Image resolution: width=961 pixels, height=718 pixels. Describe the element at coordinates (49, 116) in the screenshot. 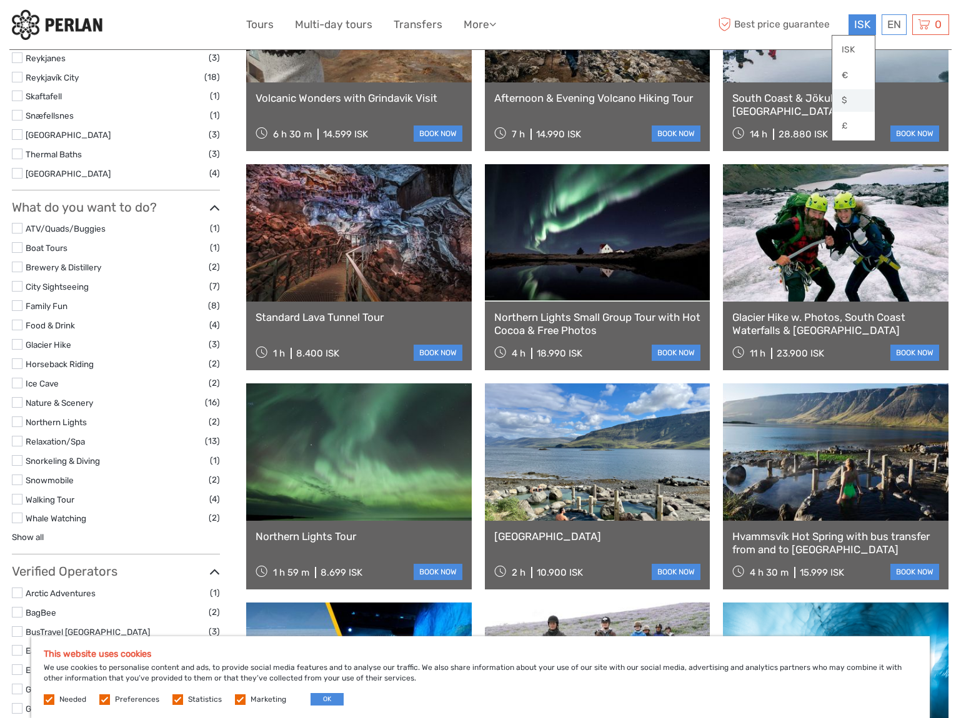

I see `a: Snæfellsnes` at that location.